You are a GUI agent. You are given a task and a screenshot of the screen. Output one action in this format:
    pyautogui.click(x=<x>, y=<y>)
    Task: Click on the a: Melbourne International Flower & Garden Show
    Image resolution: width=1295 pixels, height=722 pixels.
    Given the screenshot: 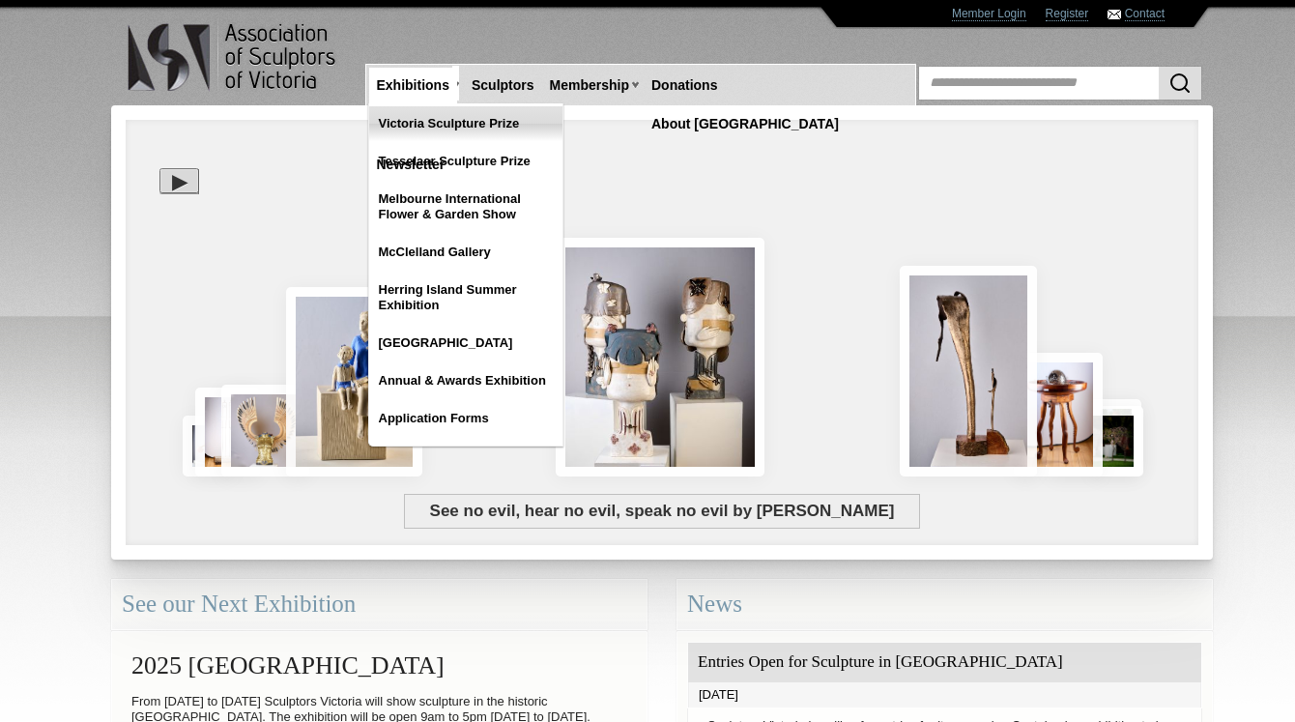 What is the action you would take?
    pyautogui.click(x=466, y=207)
    